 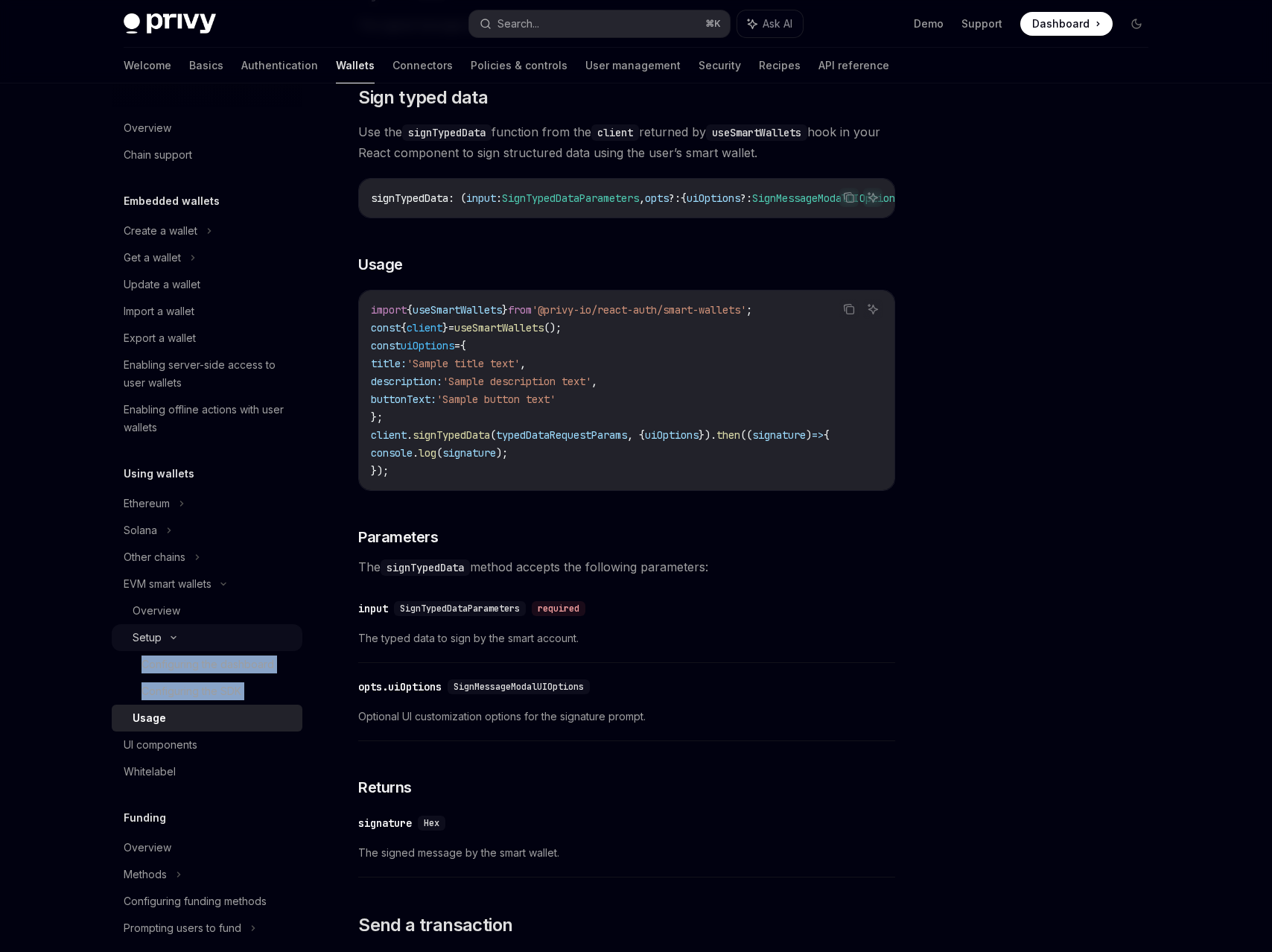 What do you see at coordinates (423, 65) in the screenshot?
I see `a: Connectors` at bounding box center [423, 65].